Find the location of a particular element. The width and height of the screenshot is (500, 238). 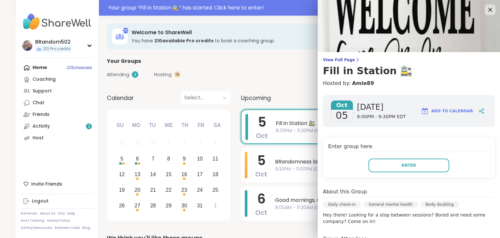

div: We is located at coordinates (168, 125).